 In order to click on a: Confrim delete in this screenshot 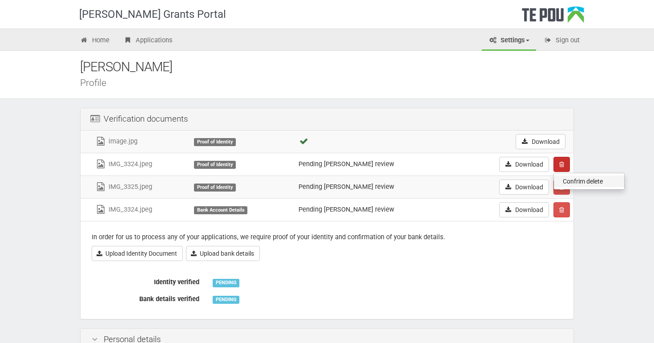, I will do `click(589, 181)`.